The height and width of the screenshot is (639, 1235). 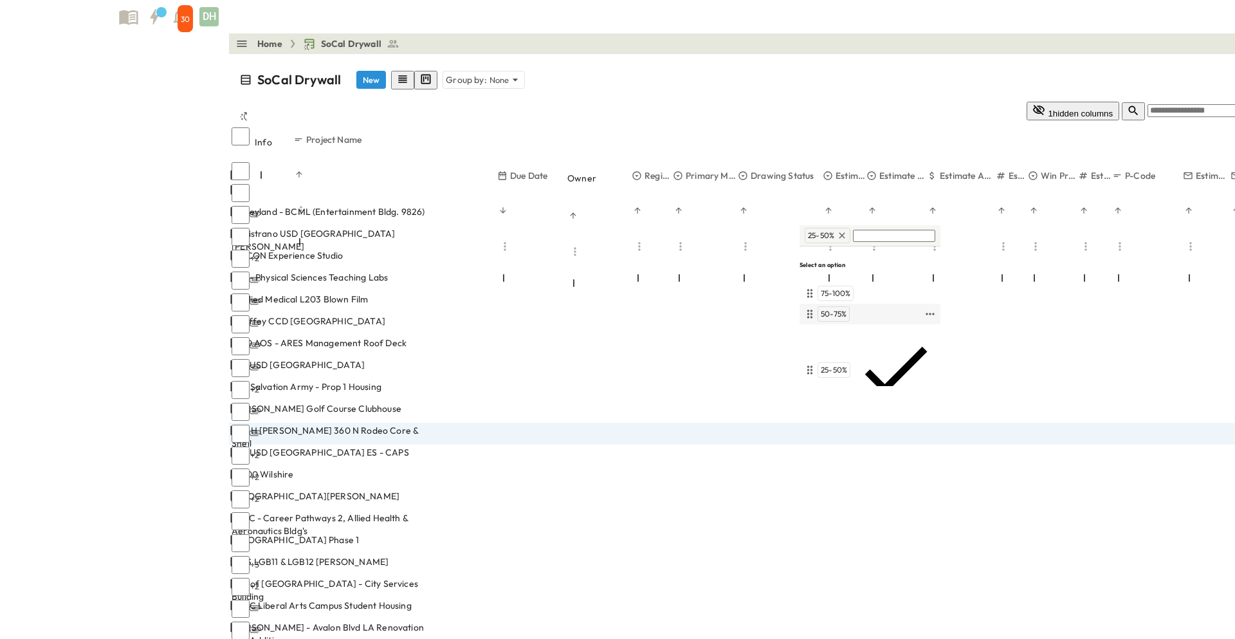 I want to click on img: 6c363589ada0b36f064d841b69d3a419a338230e66bb0a533688fa5cc3e9e735.png, so click(x=65, y=17).